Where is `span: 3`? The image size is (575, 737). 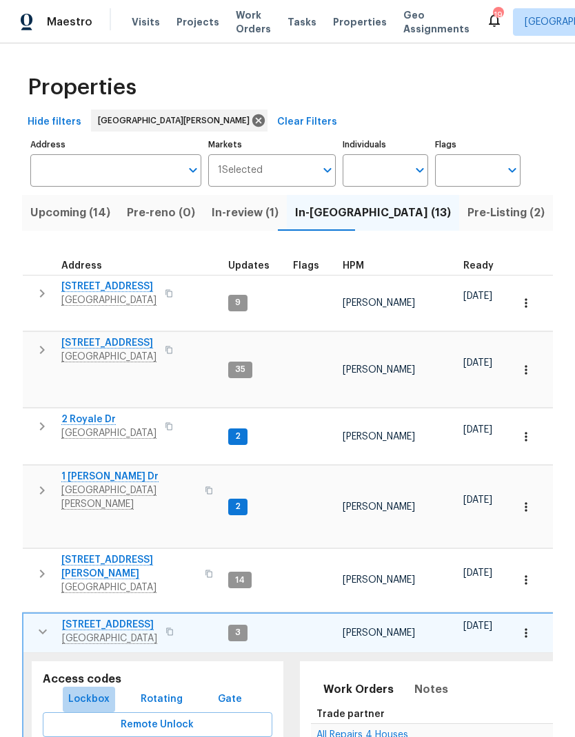
span: 3 is located at coordinates (238, 633).